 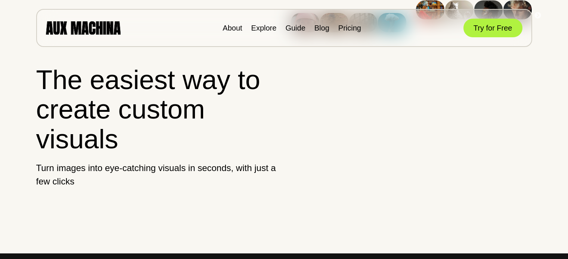 What do you see at coordinates (322, 28) in the screenshot?
I see `a: Blog` at bounding box center [322, 28].